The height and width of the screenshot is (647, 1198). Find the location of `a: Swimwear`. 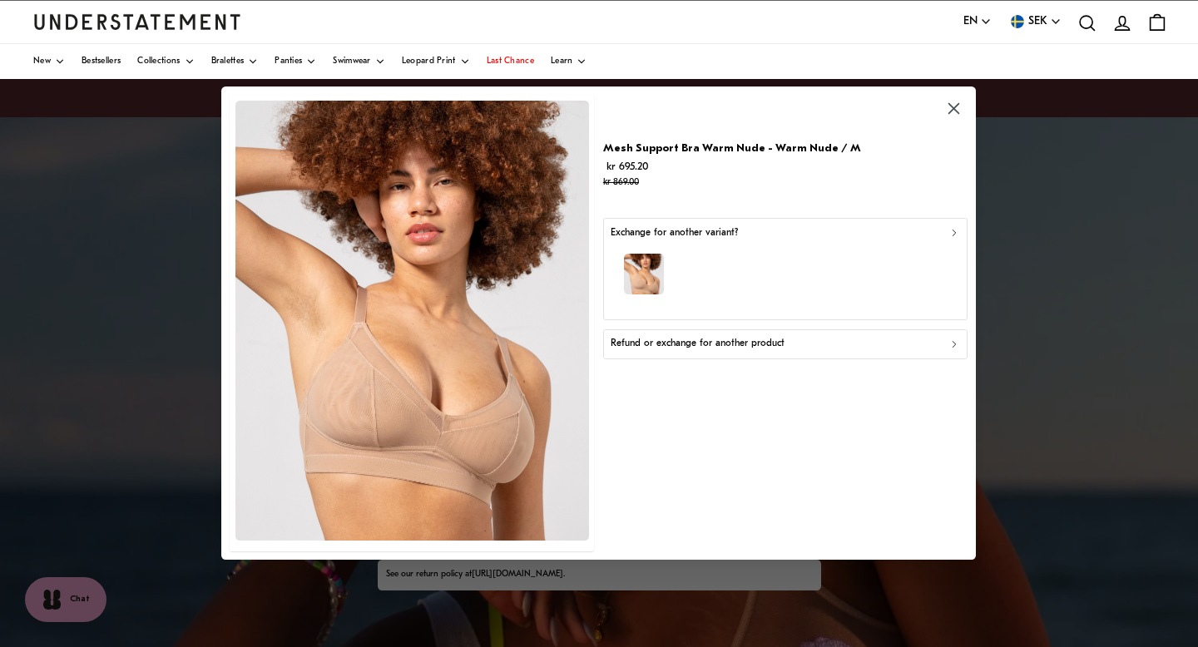

a: Swimwear is located at coordinates (359, 62).